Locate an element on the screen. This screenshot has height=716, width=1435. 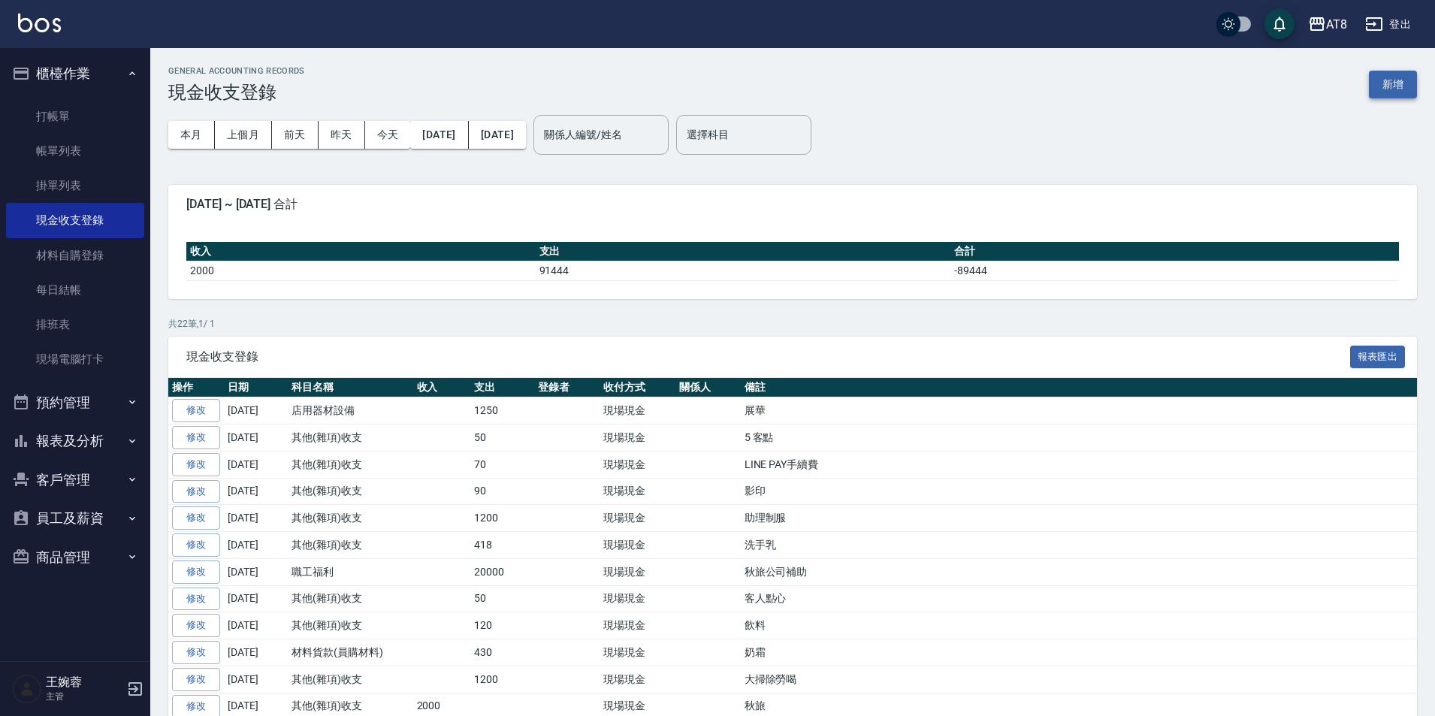
th: 關係人 is located at coordinates (708, 388).